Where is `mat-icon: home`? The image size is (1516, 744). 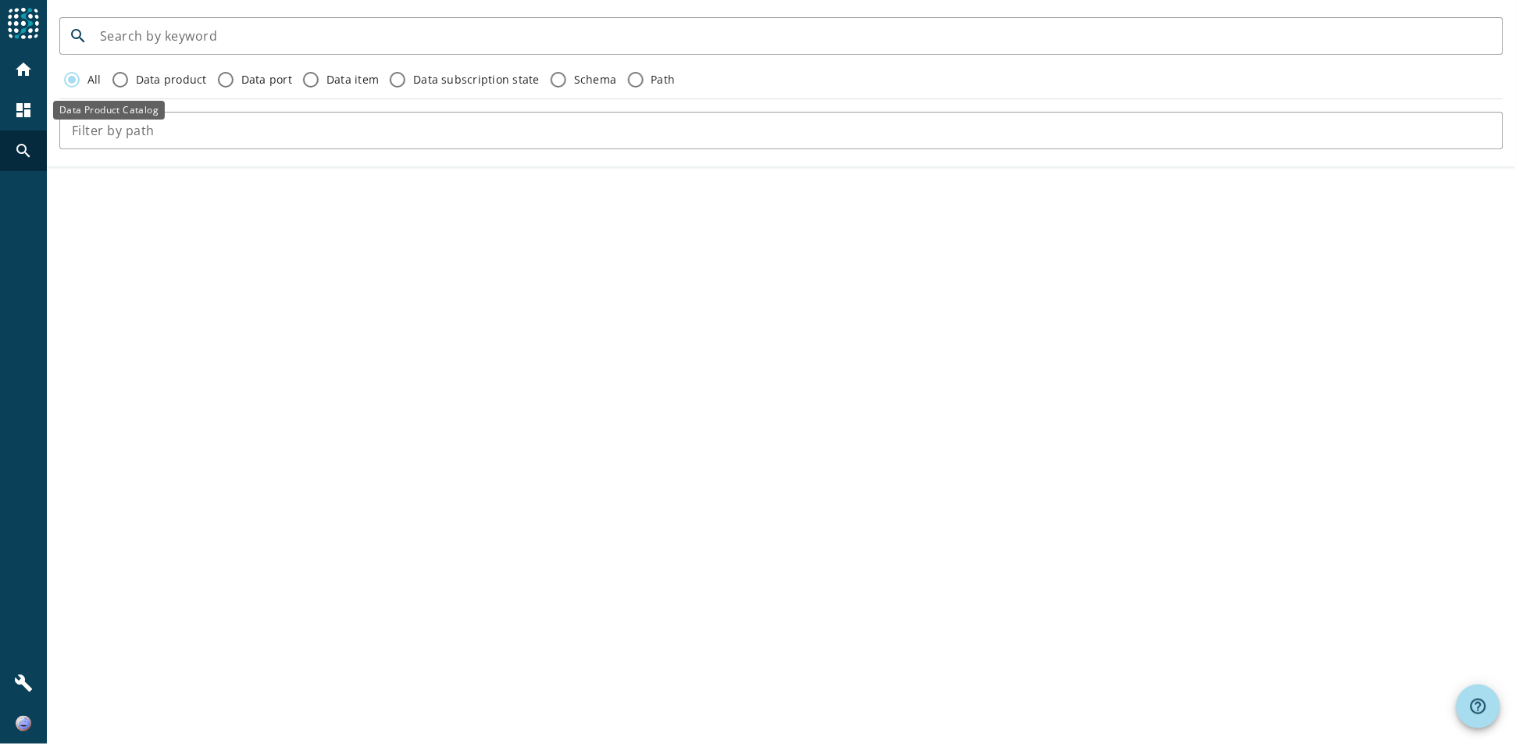 mat-icon: home is located at coordinates (23, 70).